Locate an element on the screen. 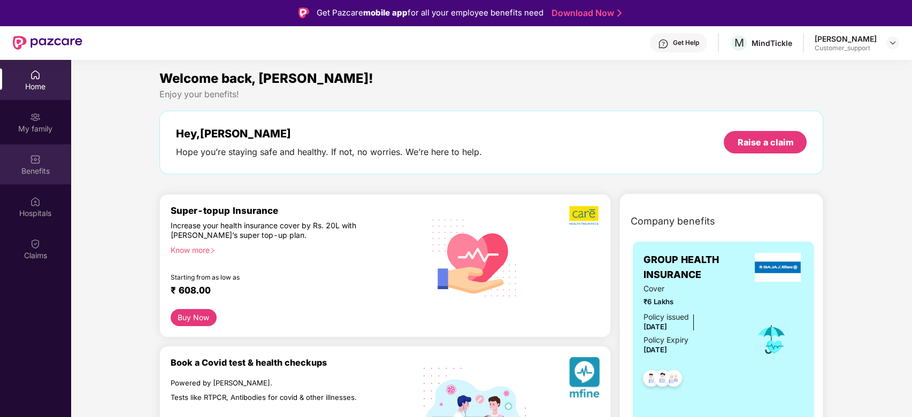 The height and width of the screenshot is (417, 912). img: svg+xml;base64,PHN2ZyBpZD0iSGVscC0zMngzMiIgeG1sbnM9Imh0dHA6Ly93d3cudzMub3JnLzIwMDAvc3ZnIiB3aWR0aD... is located at coordinates (663, 44).